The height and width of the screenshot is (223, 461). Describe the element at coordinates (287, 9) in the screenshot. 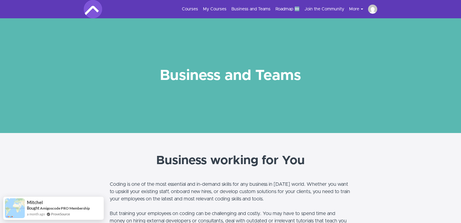

I see `a: Roadmap 🆕` at that location.